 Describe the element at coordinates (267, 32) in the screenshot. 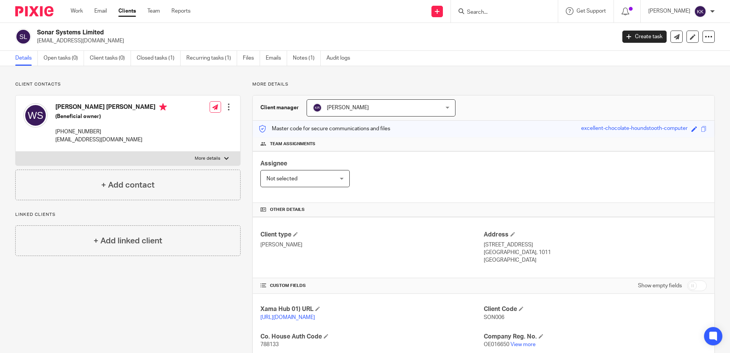

I see `h2: Sonar Systems Limited` at that location.